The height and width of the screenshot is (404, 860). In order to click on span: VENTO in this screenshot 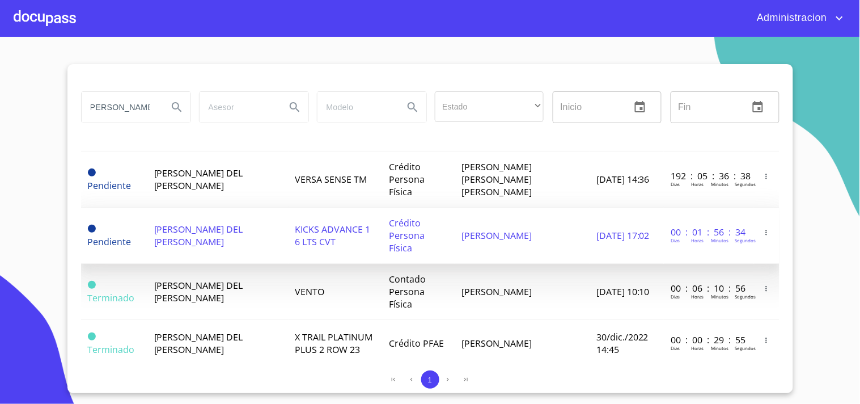, I will do `click(310, 291)`.